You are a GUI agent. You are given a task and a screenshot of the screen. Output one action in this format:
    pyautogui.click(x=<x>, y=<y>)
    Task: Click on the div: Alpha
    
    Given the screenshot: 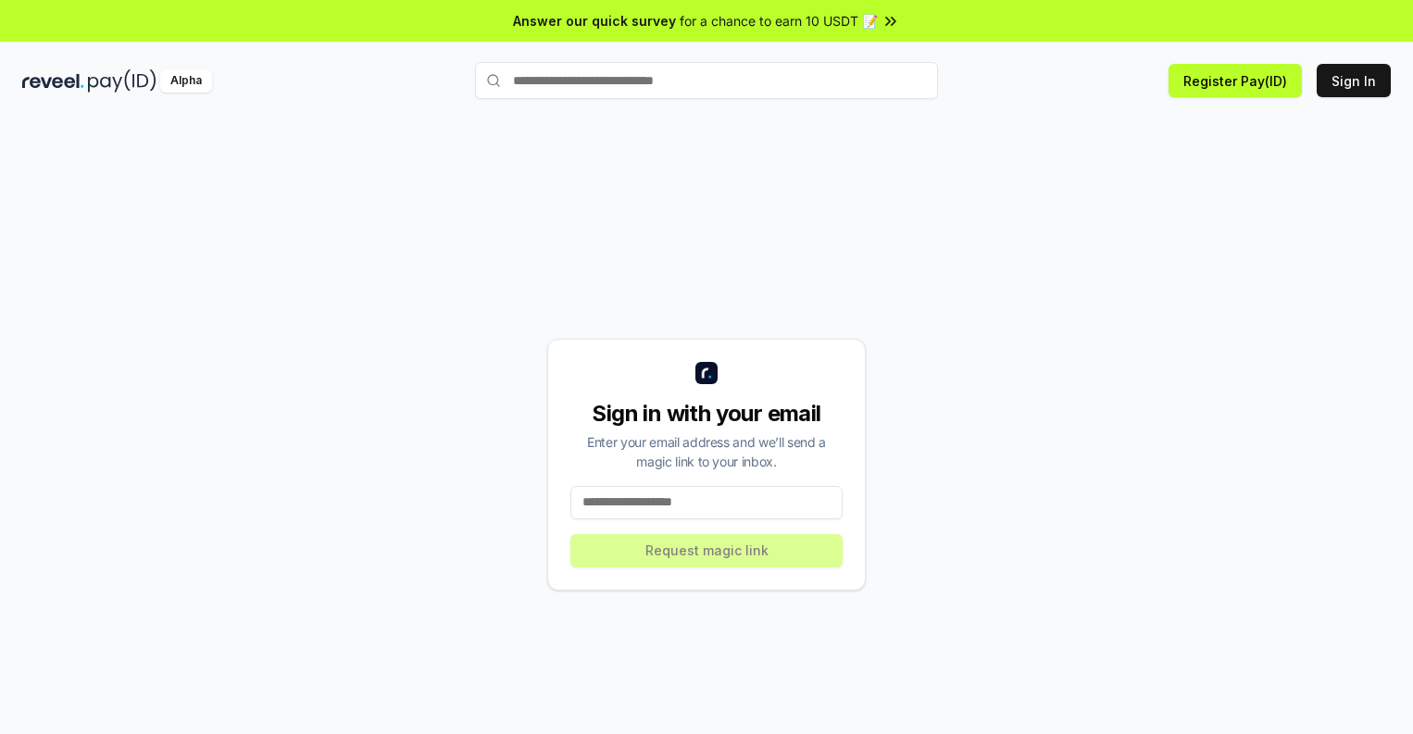 What is the action you would take?
    pyautogui.click(x=186, y=81)
    